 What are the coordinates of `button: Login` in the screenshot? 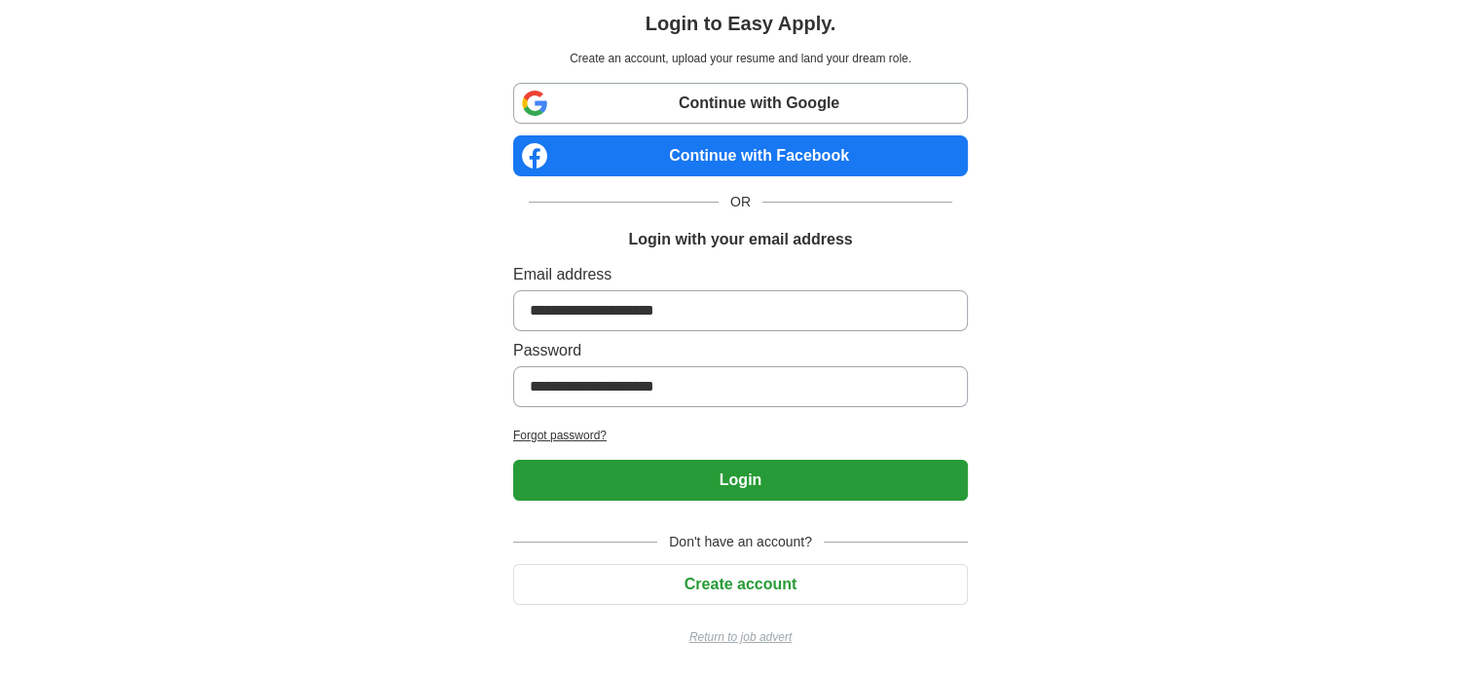 It's located at (740, 480).